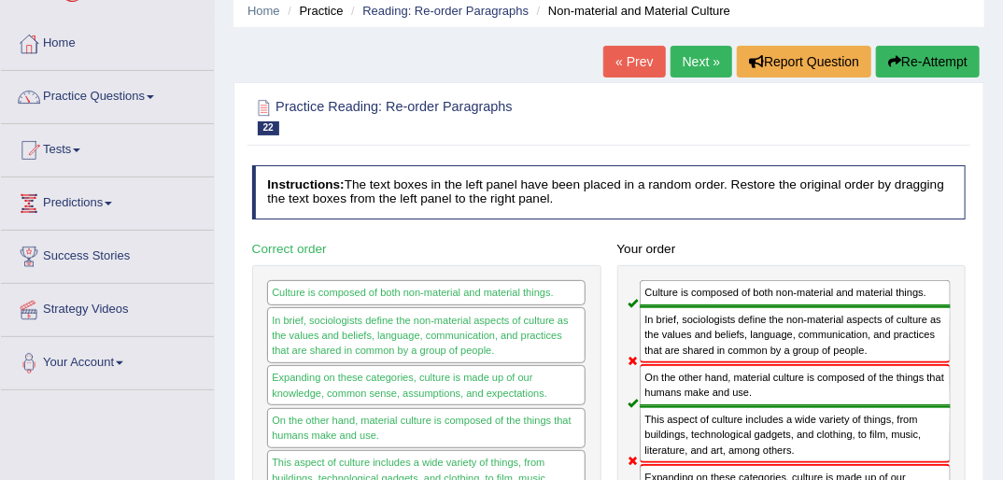  What do you see at coordinates (268, 128) in the screenshot?
I see `span: 22` at bounding box center [268, 128].